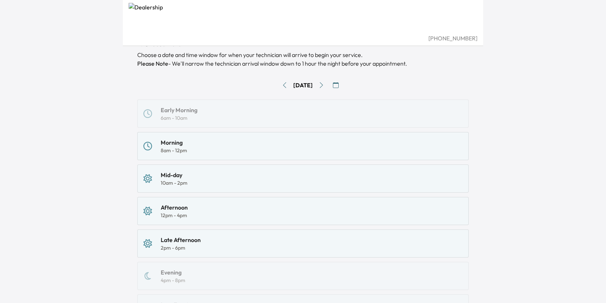 The image size is (606, 303). Describe the element at coordinates (303, 18) in the screenshot. I see `img: Dealership` at that location.